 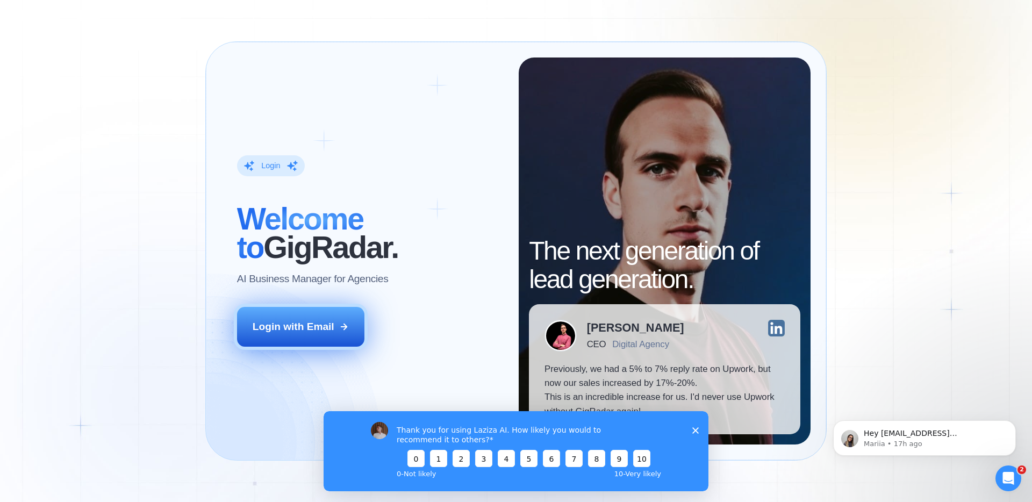 I want to click on div: message notification from Mariia, 17h ago. Hey nikita0gavr@gmail.com, Looks like your Upwork agen..., so click(x=108, y=40).